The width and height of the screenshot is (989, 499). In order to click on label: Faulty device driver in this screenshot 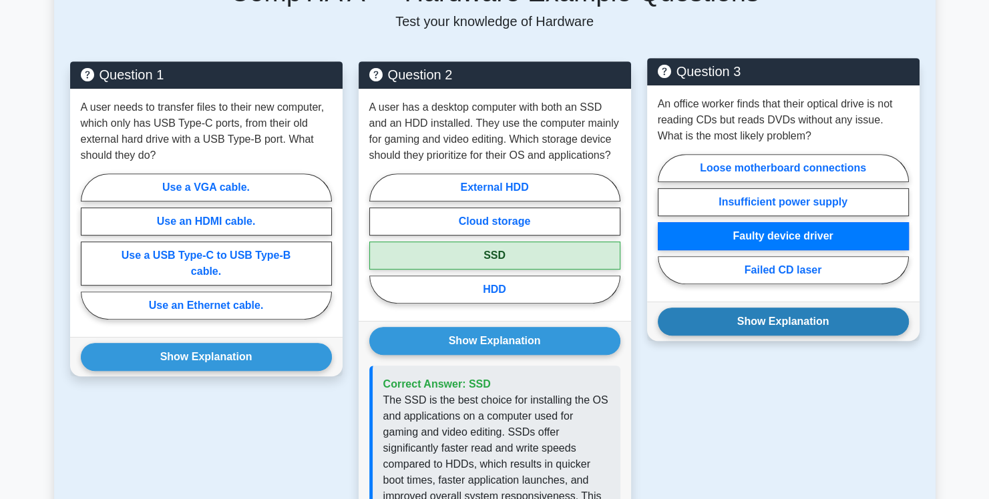, I will do `click(783, 236)`.